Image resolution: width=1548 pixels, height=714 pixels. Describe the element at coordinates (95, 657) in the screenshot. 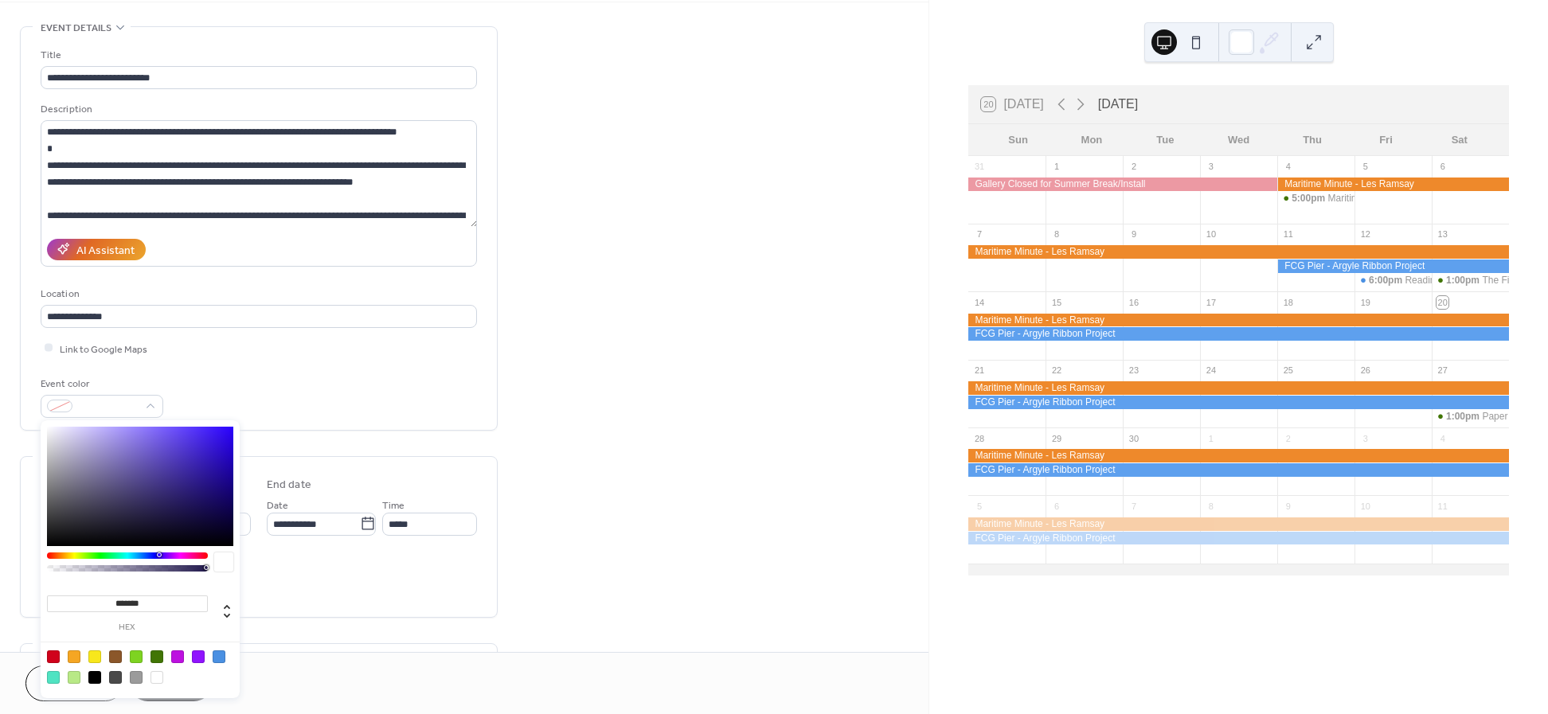

I see `div: #F8E71C` at that location.